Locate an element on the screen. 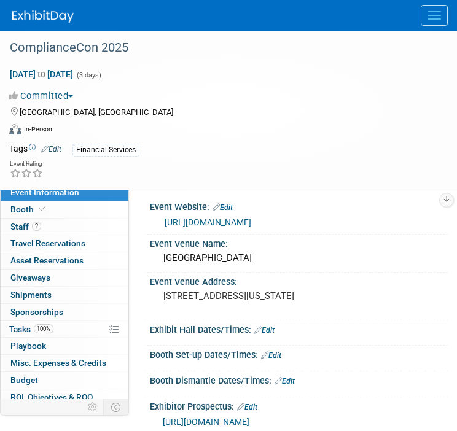  a: Misc. Expenses & Credits is located at coordinates (64, 363).